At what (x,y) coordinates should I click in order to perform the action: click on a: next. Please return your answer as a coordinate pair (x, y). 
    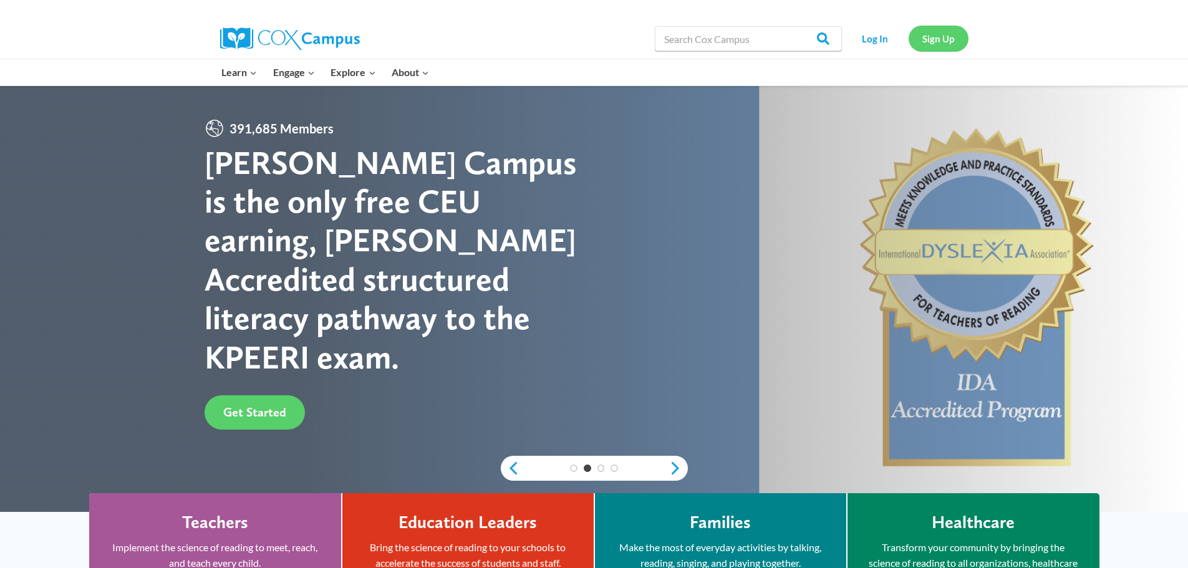
    Looking at the image, I should click on (679, 468).